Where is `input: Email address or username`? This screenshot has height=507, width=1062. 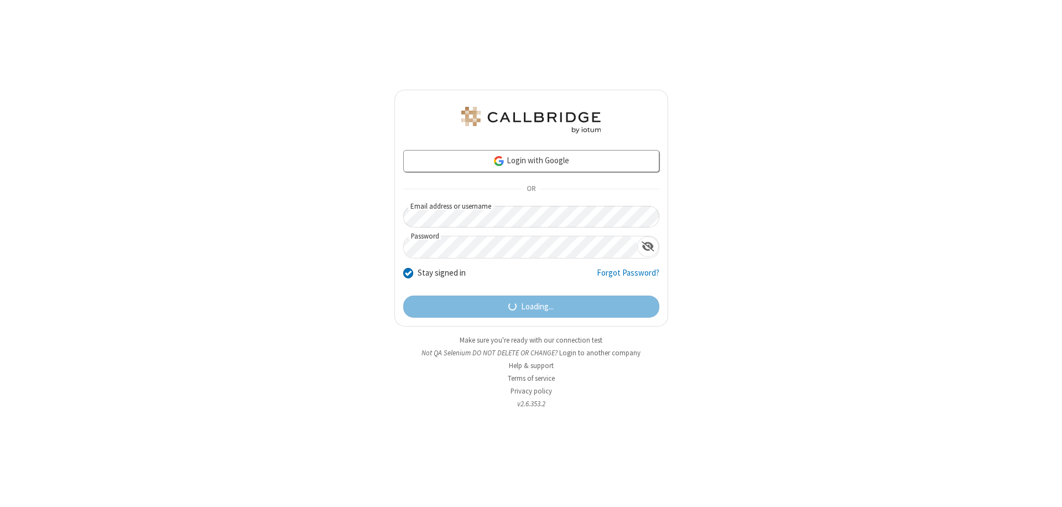
input: Email address or username is located at coordinates (531, 216).